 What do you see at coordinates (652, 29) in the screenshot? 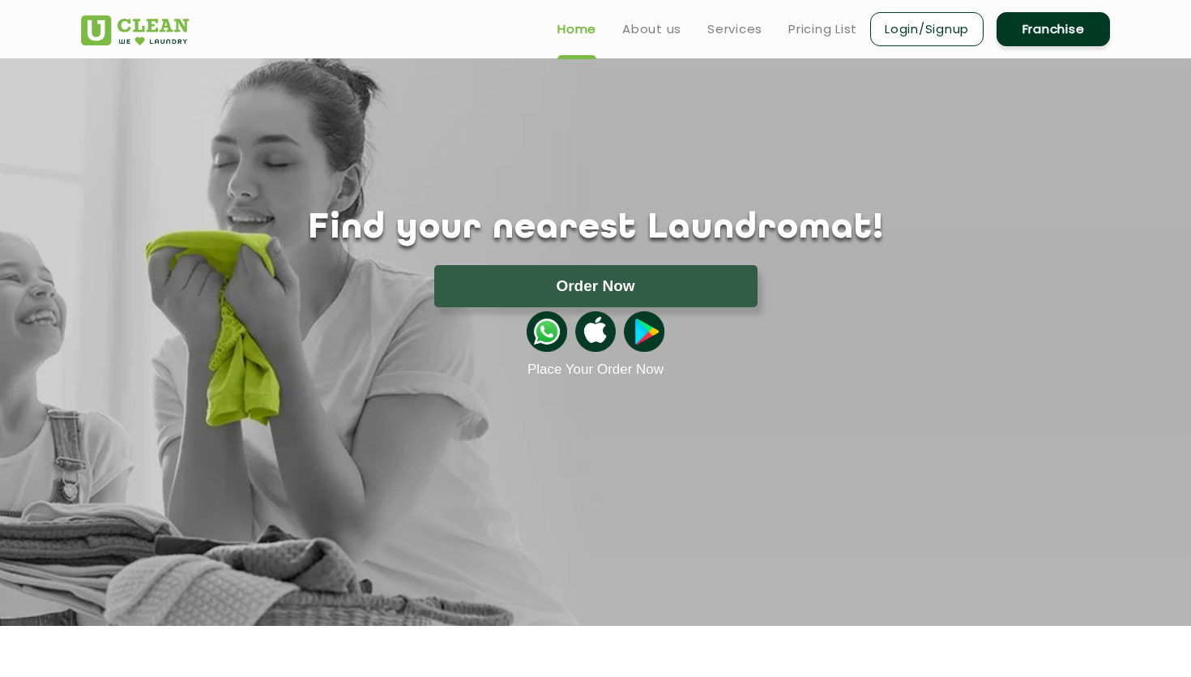
I see `a: About us` at bounding box center [652, 29].